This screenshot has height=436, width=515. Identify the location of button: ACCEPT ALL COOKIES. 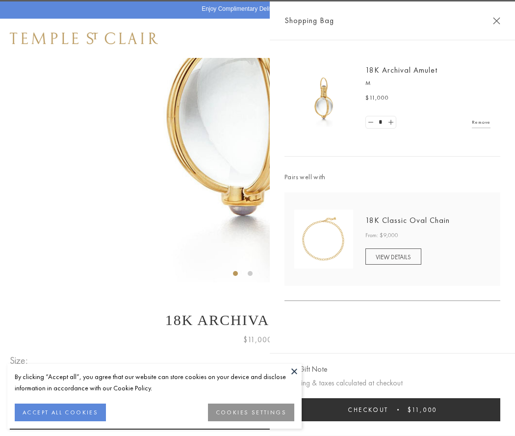
(60, 412).